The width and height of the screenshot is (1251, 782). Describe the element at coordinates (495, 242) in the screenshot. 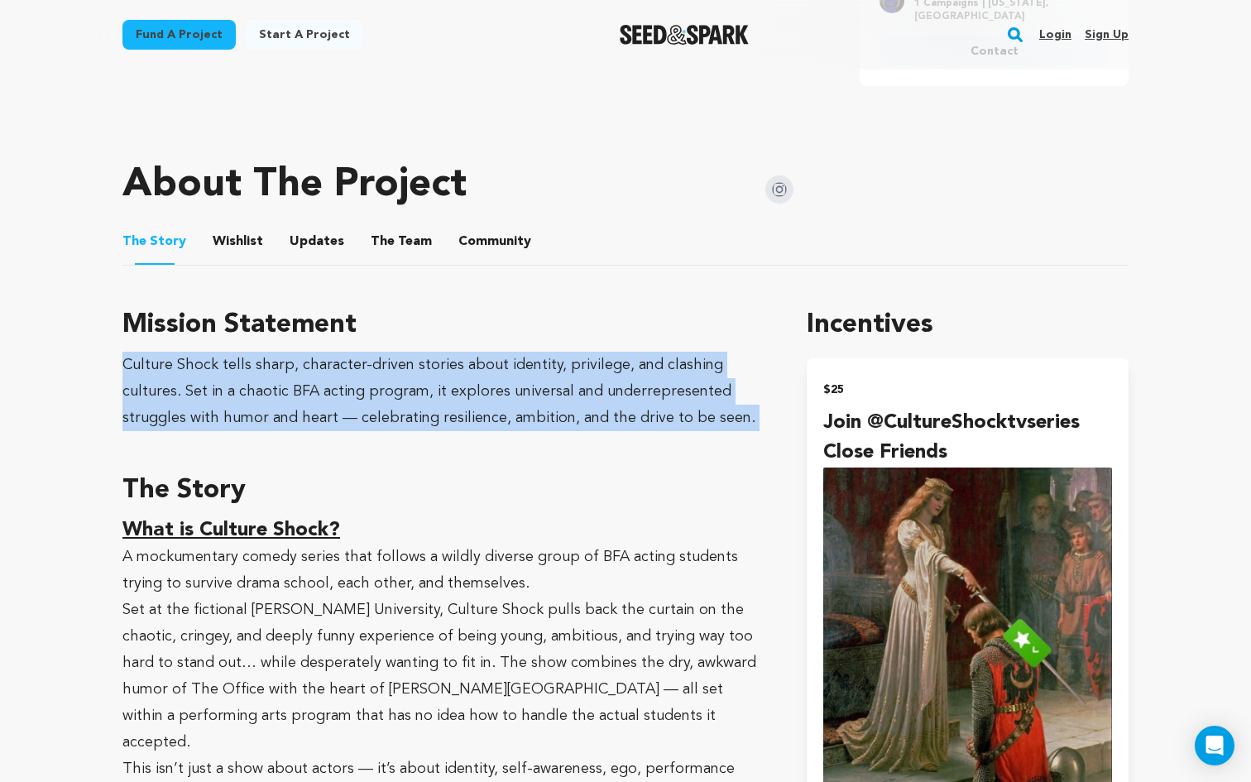

I see `span: Community` at that location.